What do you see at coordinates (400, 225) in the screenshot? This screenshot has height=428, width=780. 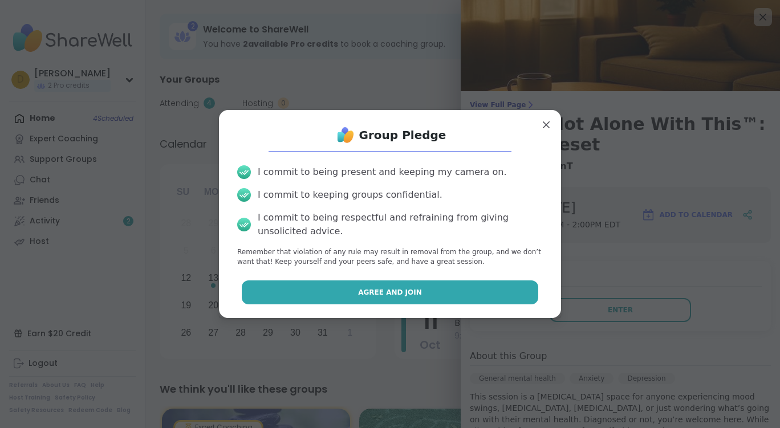 I see `div: I commit to being respectful and refraining from giving unsolicited advice.` at bounding box center [400, 225].